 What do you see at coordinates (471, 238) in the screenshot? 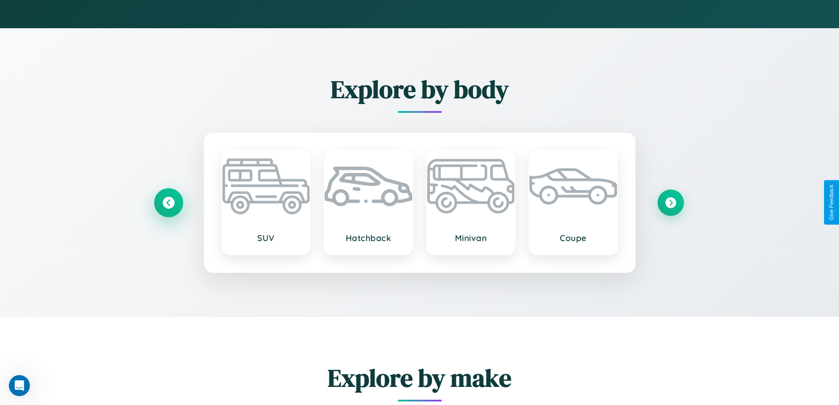
I see `h3: Minivan` at bounding box center [471, 238].